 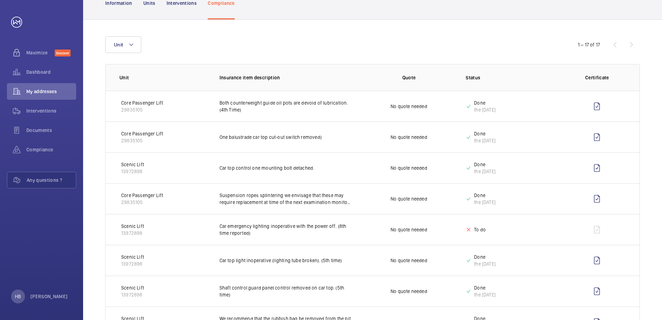 I want to click on span: Dashboard, so click(x=51, y=72).